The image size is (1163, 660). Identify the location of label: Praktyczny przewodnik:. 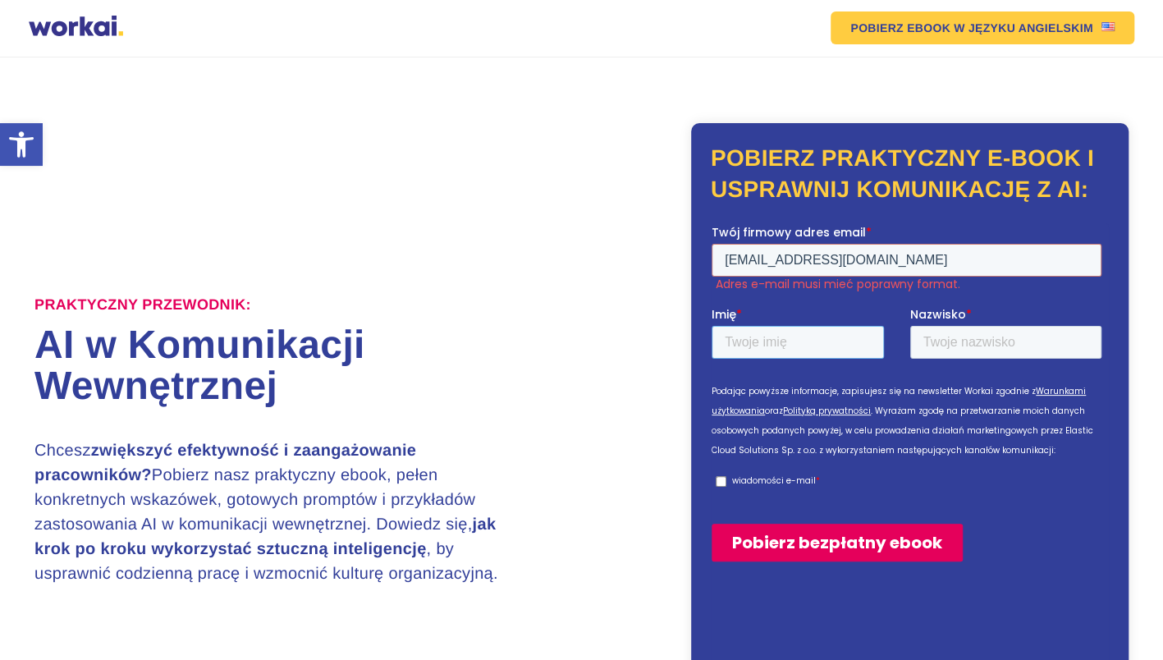
(143, 305).